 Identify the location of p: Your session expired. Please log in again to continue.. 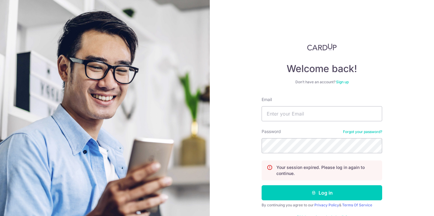
(327, 170).